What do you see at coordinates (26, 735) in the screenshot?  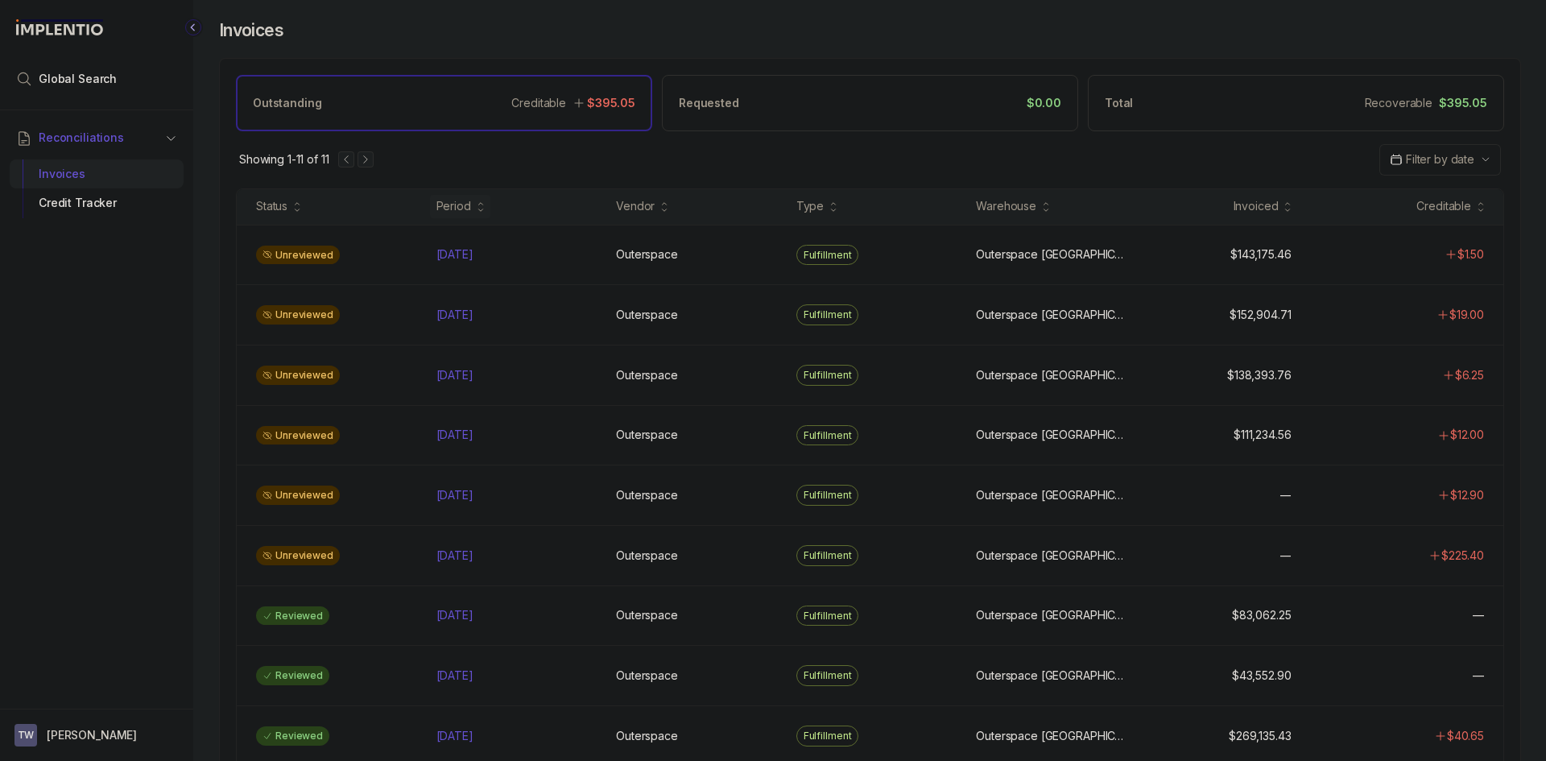 I see `span: User initials` at bounding box center [26, 735].